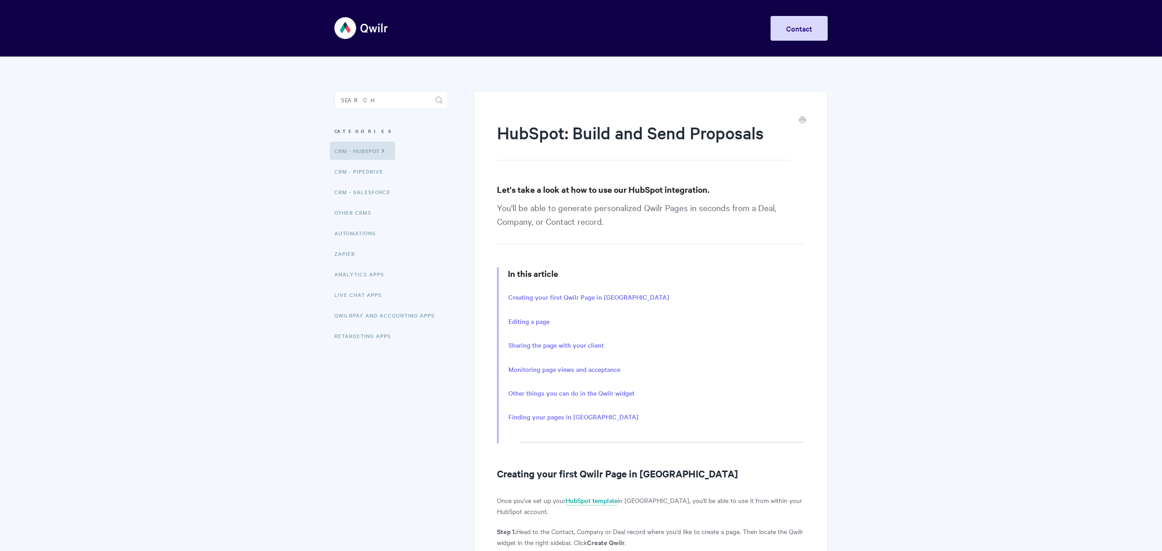  What do you see at coordinates (348, 253) in the screenshot?
I see `a: Zapier` at bounding box center [348, 253].